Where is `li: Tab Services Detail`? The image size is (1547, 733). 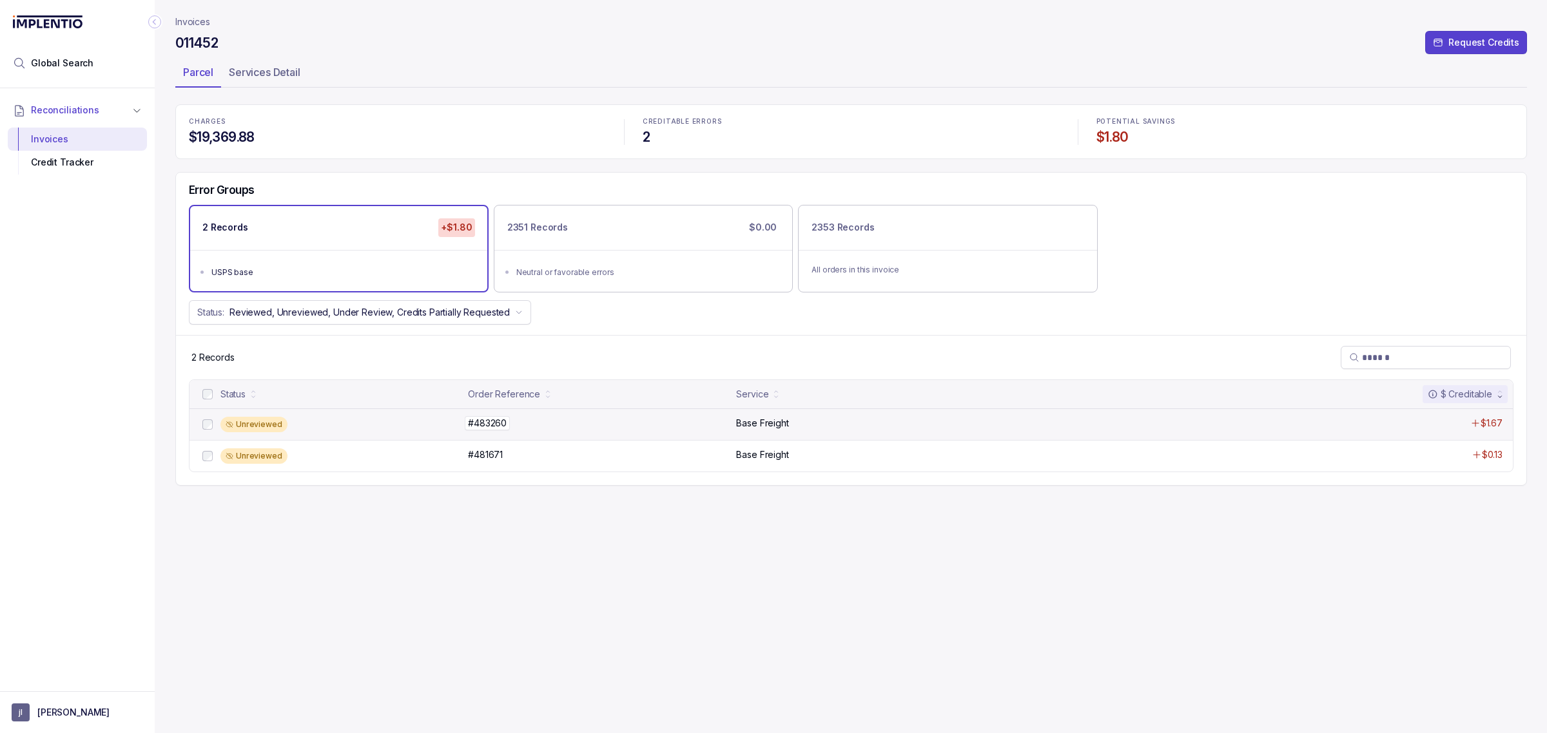
li: Tab Services Detail is located at coordinates (264, 75).